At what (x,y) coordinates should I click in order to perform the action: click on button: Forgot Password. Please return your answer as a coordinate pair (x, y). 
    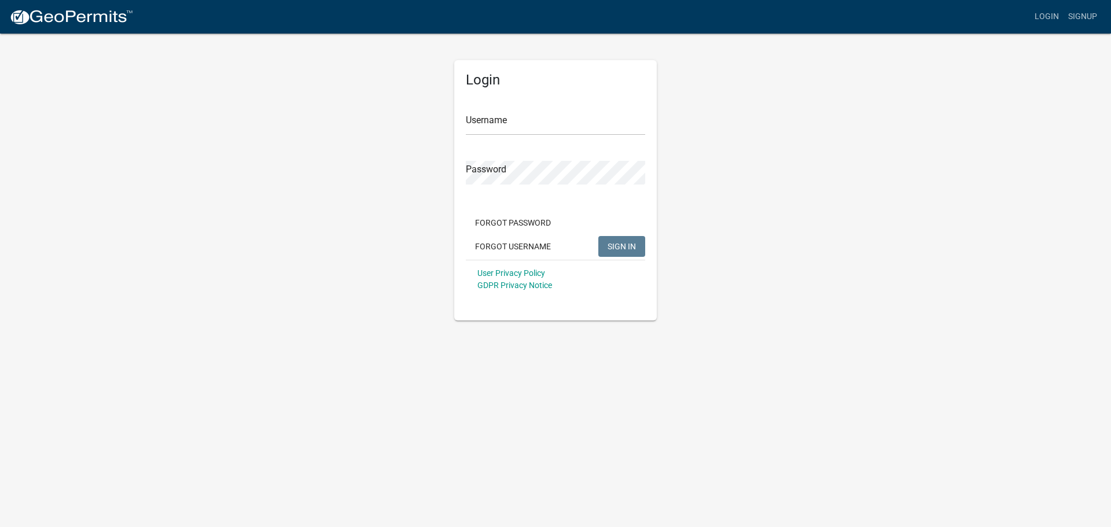
    Looking at the image, I should click on (513, 223).